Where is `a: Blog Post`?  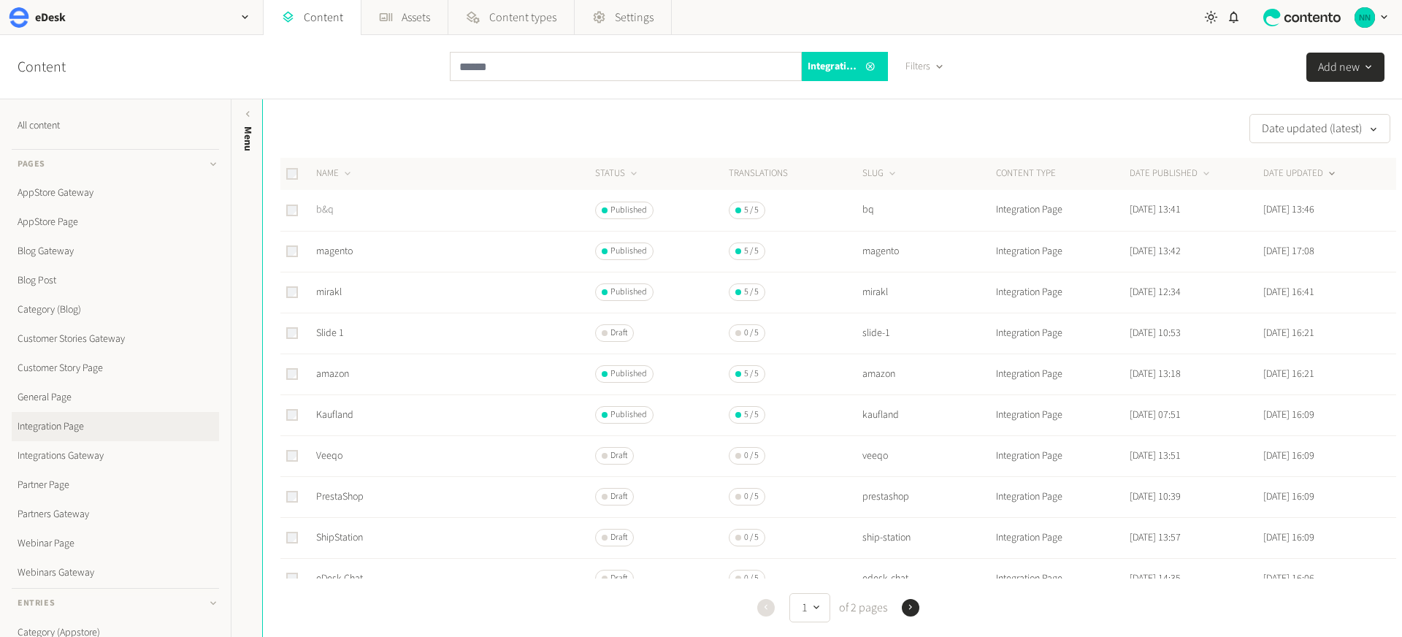 a: Blog Post is located at coordinates (115, 280).